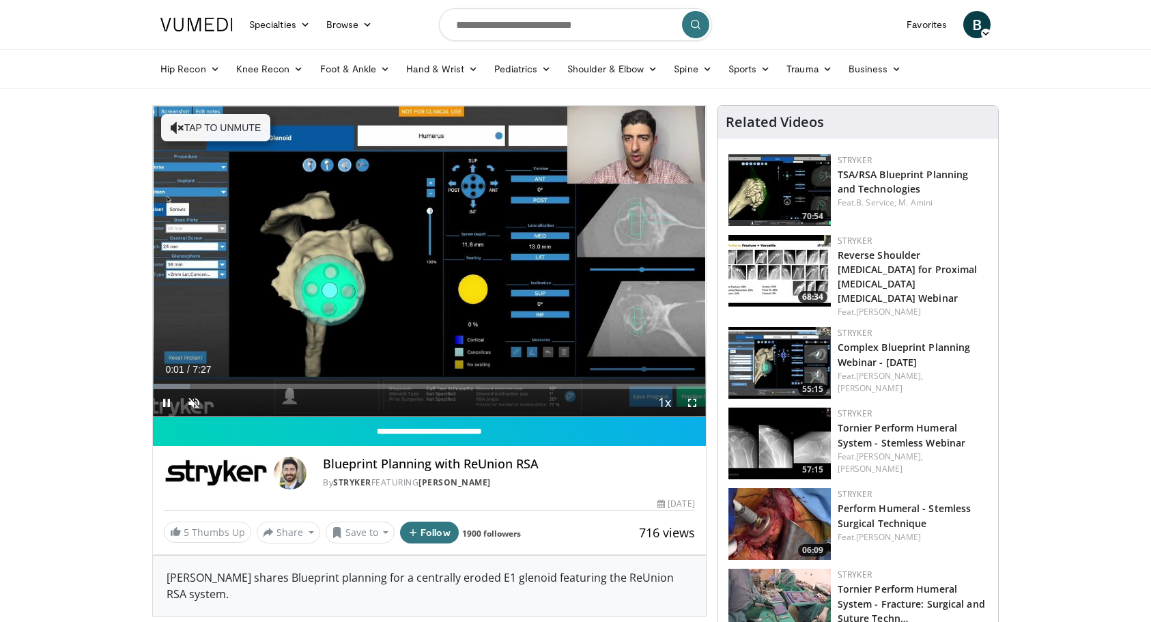 Image resolution: width=1151 pixels, height=622 pixels. Describe the element at coordinates (902, 435) in the screenshot. I see `a: Tornier Perform Humeral System - Stemless Webinar` at that location.